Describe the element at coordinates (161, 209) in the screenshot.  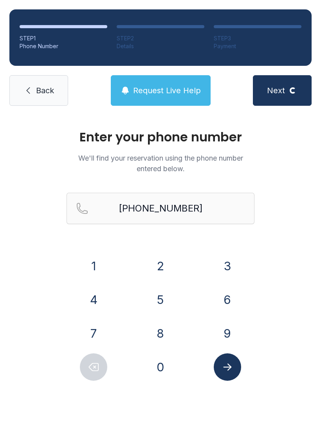
I see `input: Reservation phone number` at that location.